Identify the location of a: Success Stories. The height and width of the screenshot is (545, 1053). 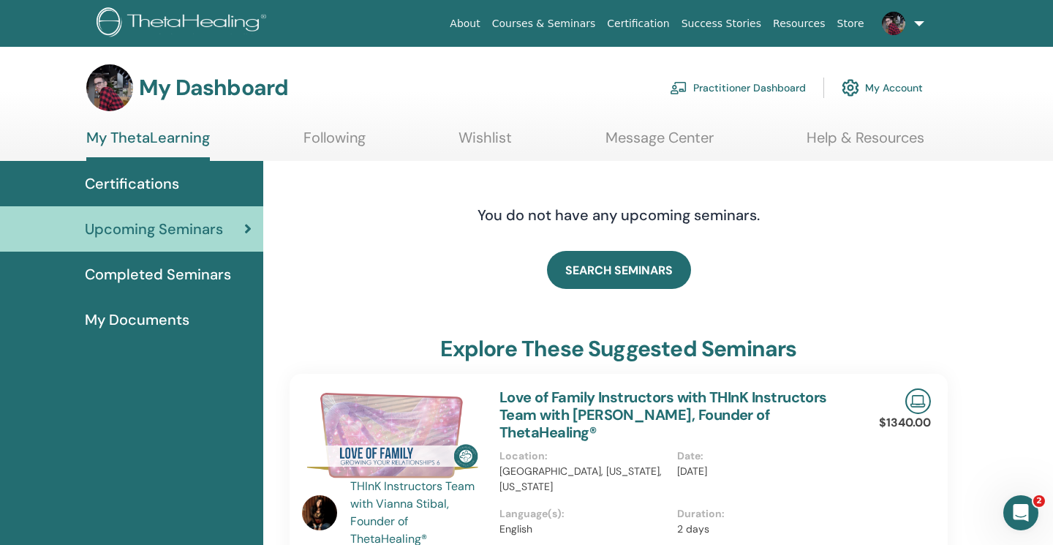
(721, 23).